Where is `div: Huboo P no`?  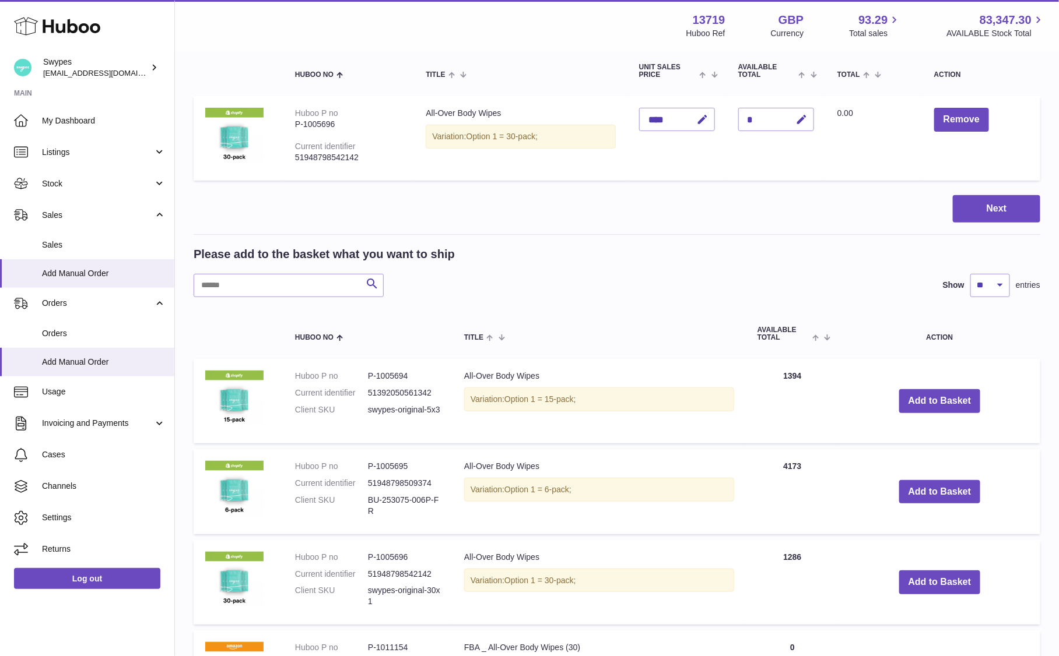
div: Huboo P no is located at coordinates (317, 113).